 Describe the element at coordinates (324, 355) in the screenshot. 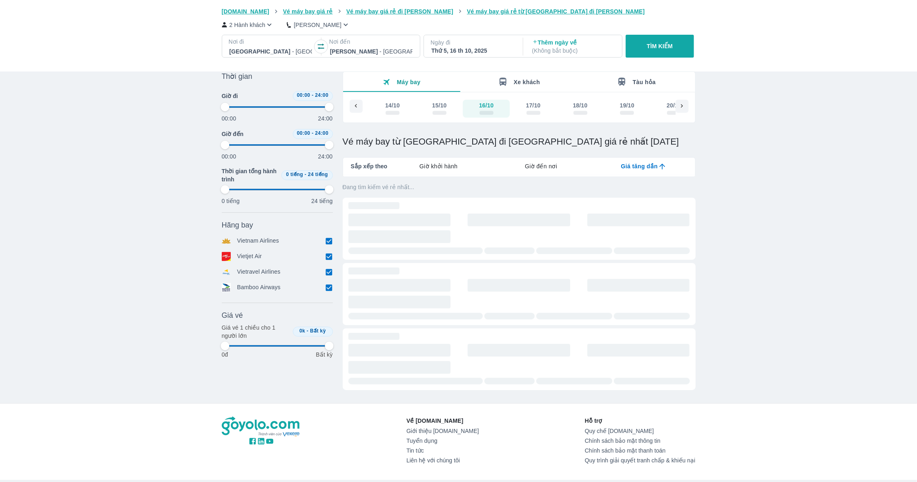

I see `p: Bất kỳ` at that location.